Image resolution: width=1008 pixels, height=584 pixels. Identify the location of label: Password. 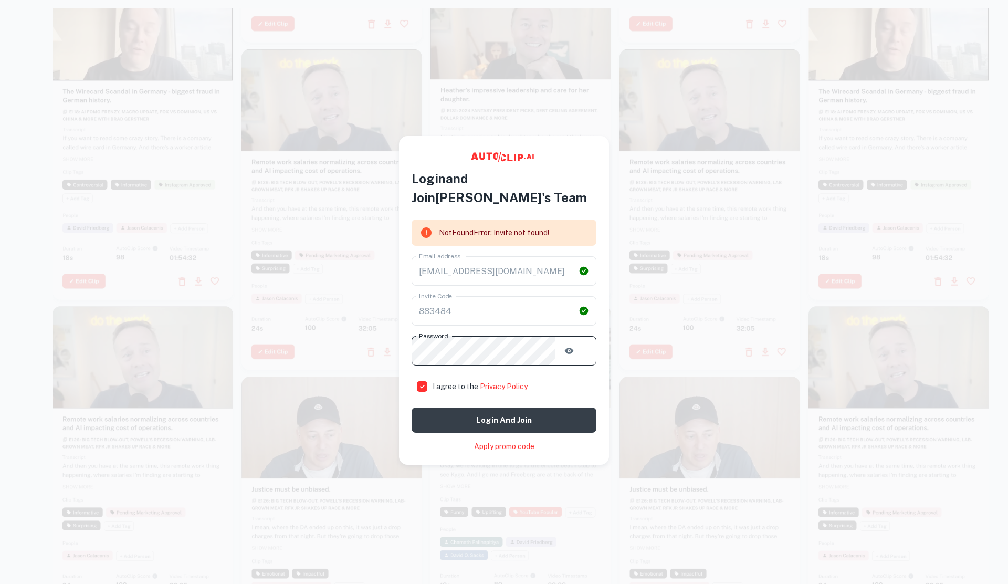
(433, 336).